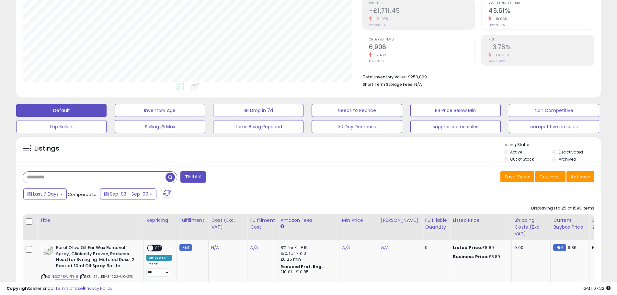  What do you see at coordinates (436, 224) in the screenshot?
I see `div: Fulfillable Quantity` at bounding box center [436, 224].